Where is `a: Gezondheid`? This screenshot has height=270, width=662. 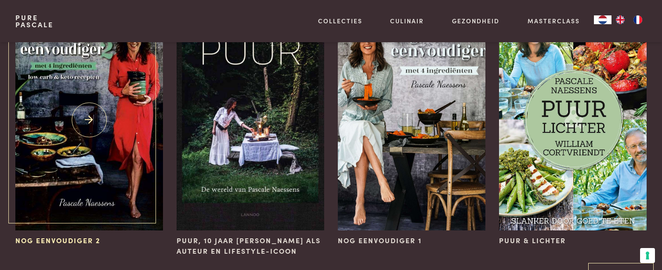 a: Gezondheid is located at coordinates (476, 21).